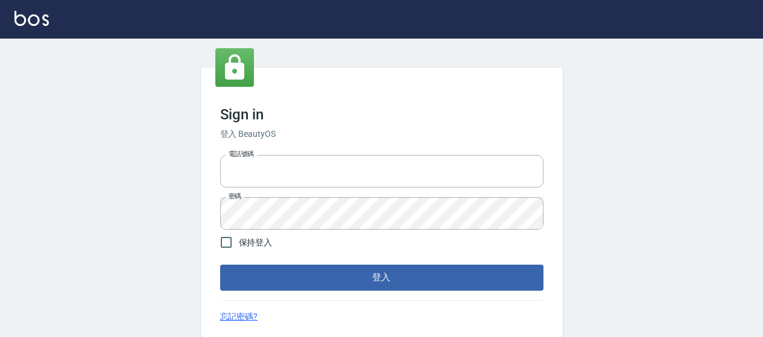  What do you see at coordinates (239, 317) in the screenshot?
I see `a: 忘記密碼?` at bounding box center [239, 317].